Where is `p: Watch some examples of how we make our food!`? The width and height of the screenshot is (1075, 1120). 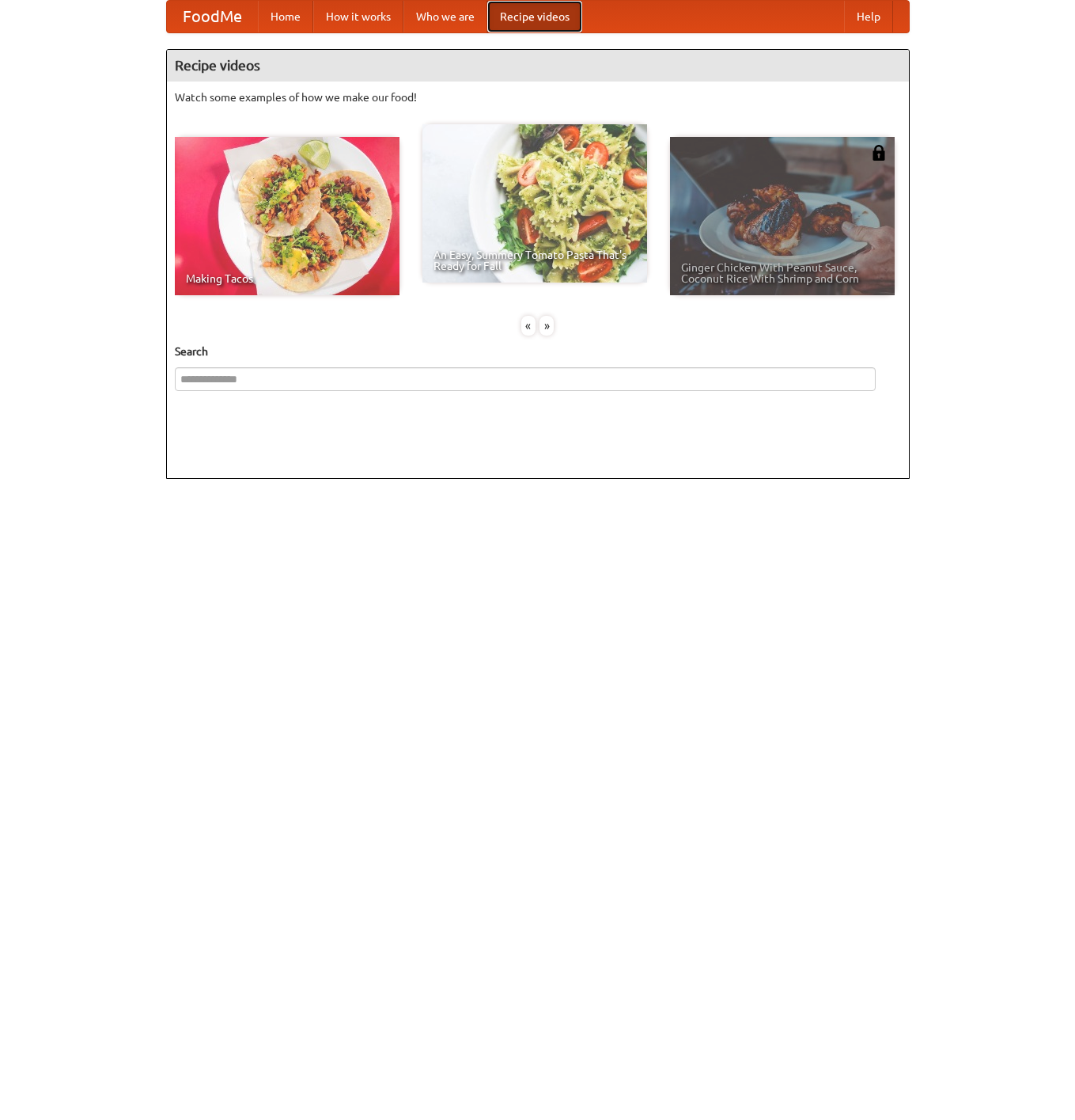
p: Watch some examples of how we make our food! is located at coordinates (538, 97).